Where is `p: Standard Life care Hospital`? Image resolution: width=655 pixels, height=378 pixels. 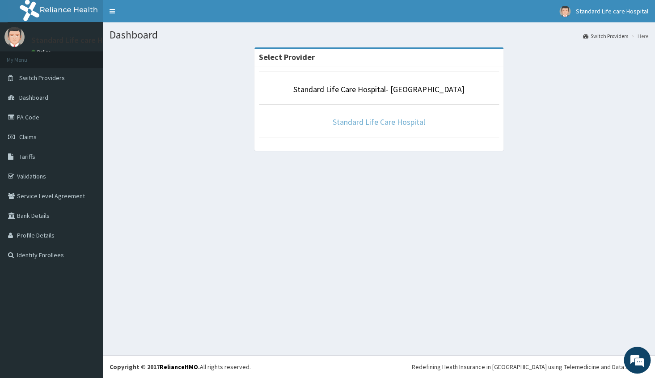
p: Standard Life care Hospital is located at coordinates (79, 40).